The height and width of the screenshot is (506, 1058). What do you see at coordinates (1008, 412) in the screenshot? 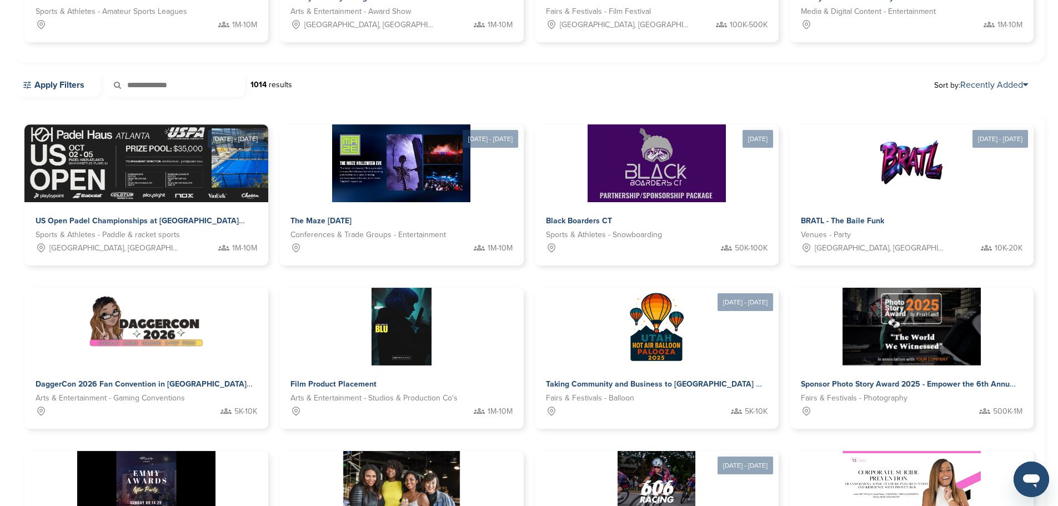
I see `span: 500K-1M` at bounding box center [1008, 412].